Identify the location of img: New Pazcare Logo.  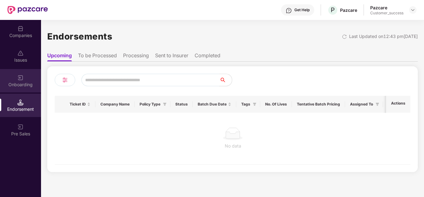
(28, 10).